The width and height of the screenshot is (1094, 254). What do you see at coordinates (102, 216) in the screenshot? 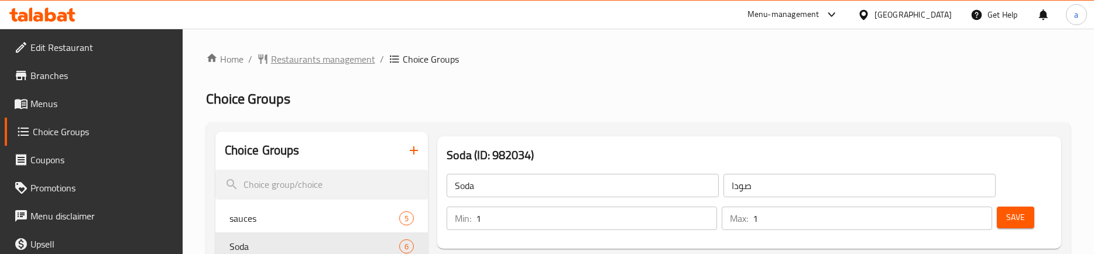
I see `span: Menu disclaimer` at bounding box center [102, 216].